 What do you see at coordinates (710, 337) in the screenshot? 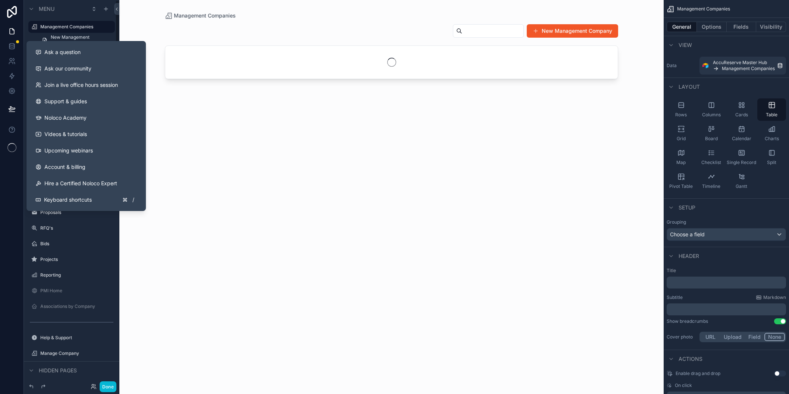
I see `button: URL` at bounding box center [710, 337].